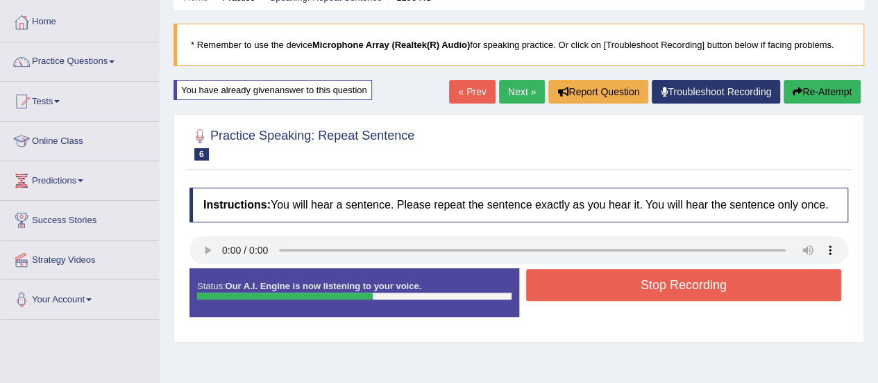 Image resolution: width=878 pixels, height=383 pixels. I want to click on a: Strategy Videos, so click(80, 258).